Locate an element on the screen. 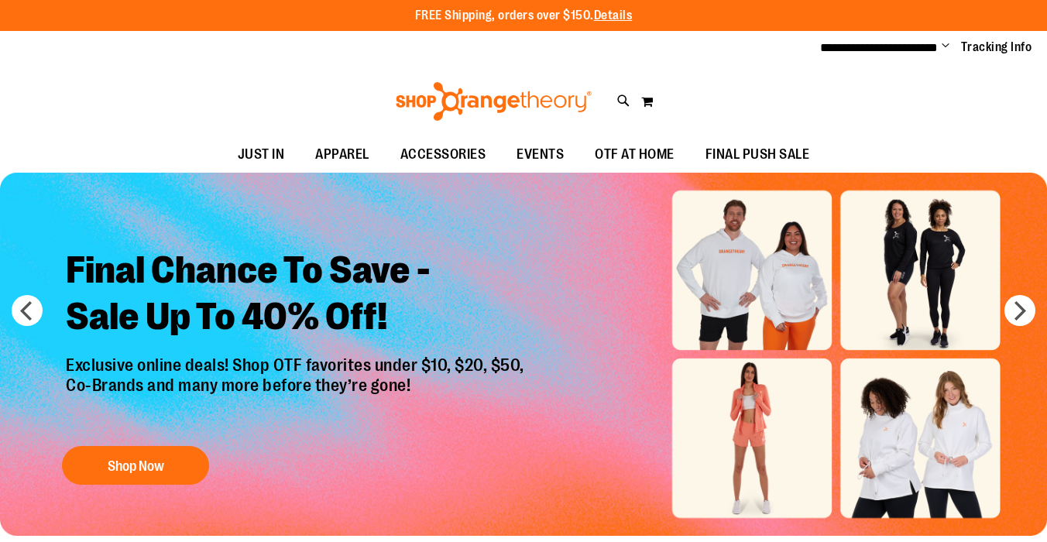 This screenshot has width=1047, height=542. img: Shop Orangetheory is located at coordinates (493, 101).